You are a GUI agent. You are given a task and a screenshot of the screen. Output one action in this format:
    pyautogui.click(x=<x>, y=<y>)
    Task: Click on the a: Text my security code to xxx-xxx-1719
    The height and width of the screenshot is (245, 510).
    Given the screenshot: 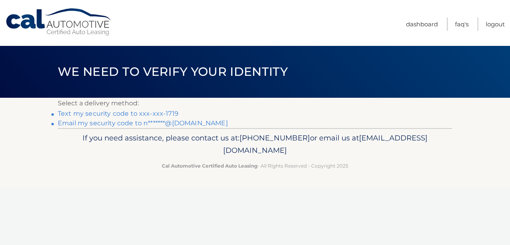 What is the action you would take?
    pyautogui.click(x=118, y=113)
    